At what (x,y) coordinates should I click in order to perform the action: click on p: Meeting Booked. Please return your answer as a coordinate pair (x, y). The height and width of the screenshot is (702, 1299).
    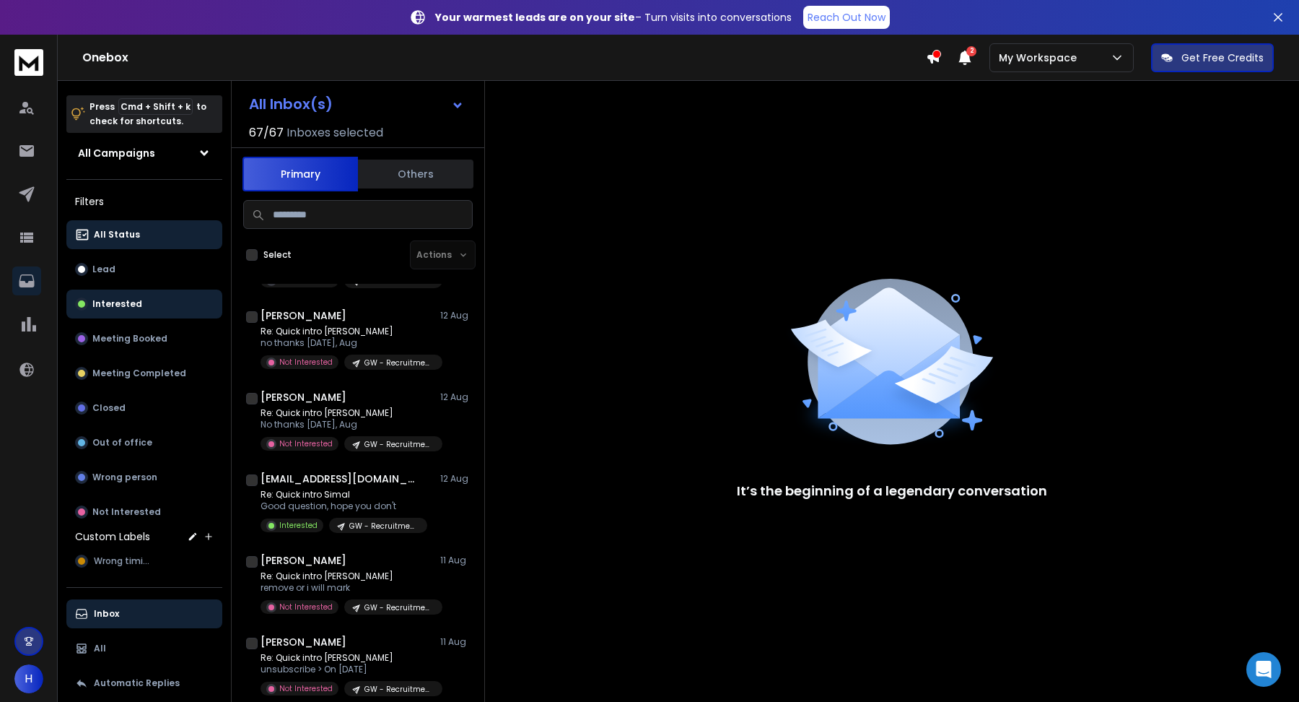
    Looking at the image, I should click on (130, 339).